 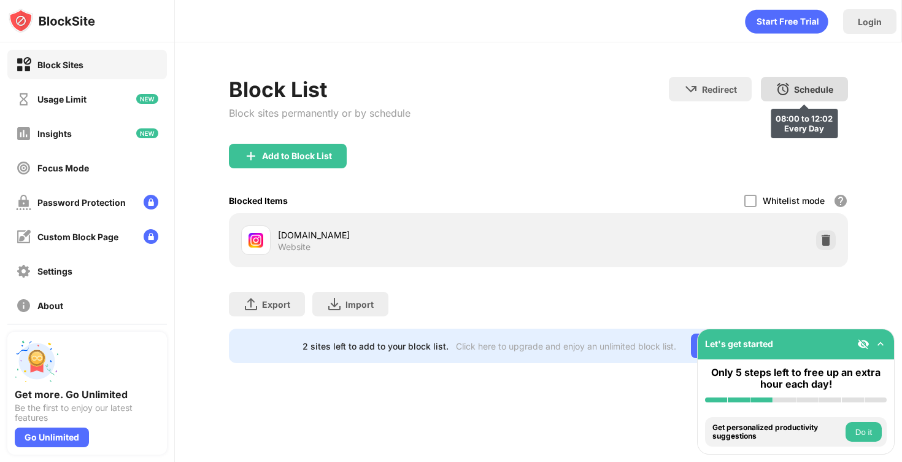 I want to click on div: Export, so click(x=276, y=304).